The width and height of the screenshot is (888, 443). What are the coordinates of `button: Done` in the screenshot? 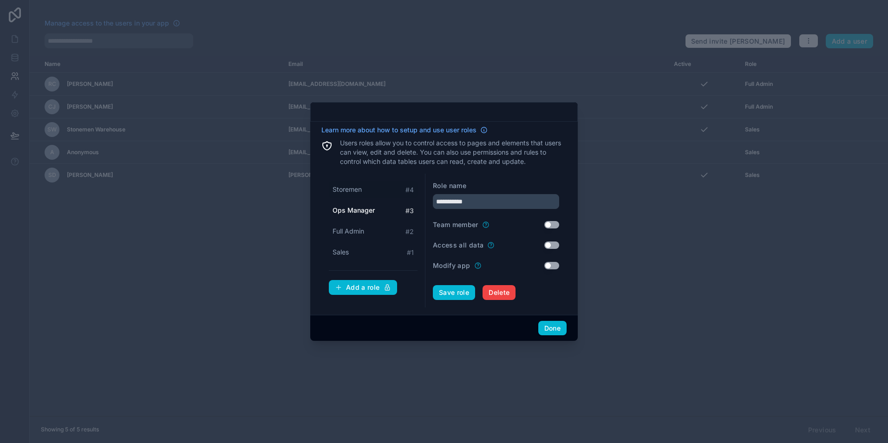 It's located at (552, 328).